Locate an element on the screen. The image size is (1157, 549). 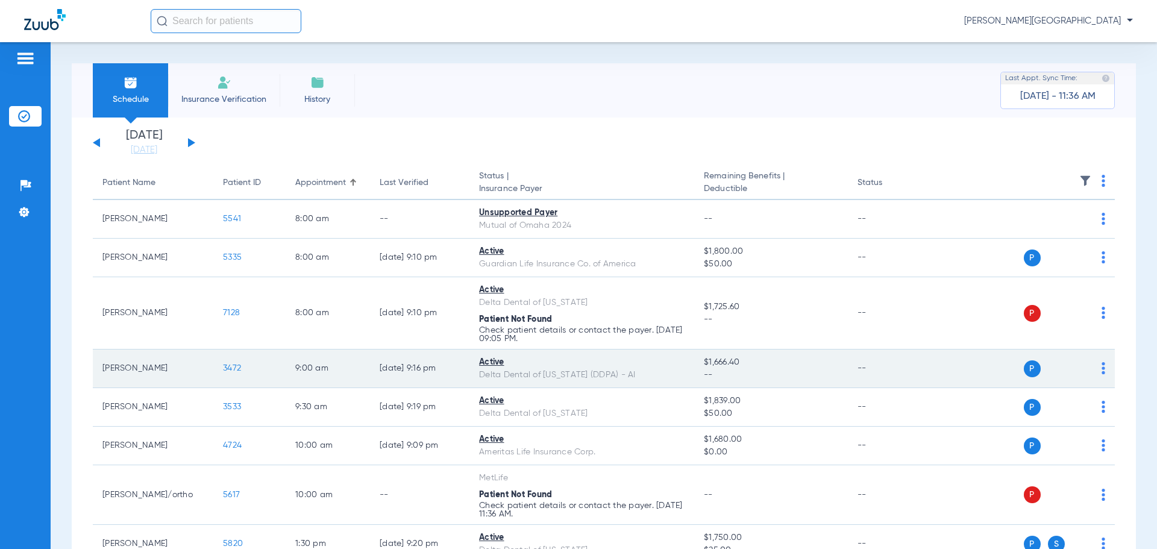
div: Ameritas Life Insurance Corp. is located at coordinates (582, 452).